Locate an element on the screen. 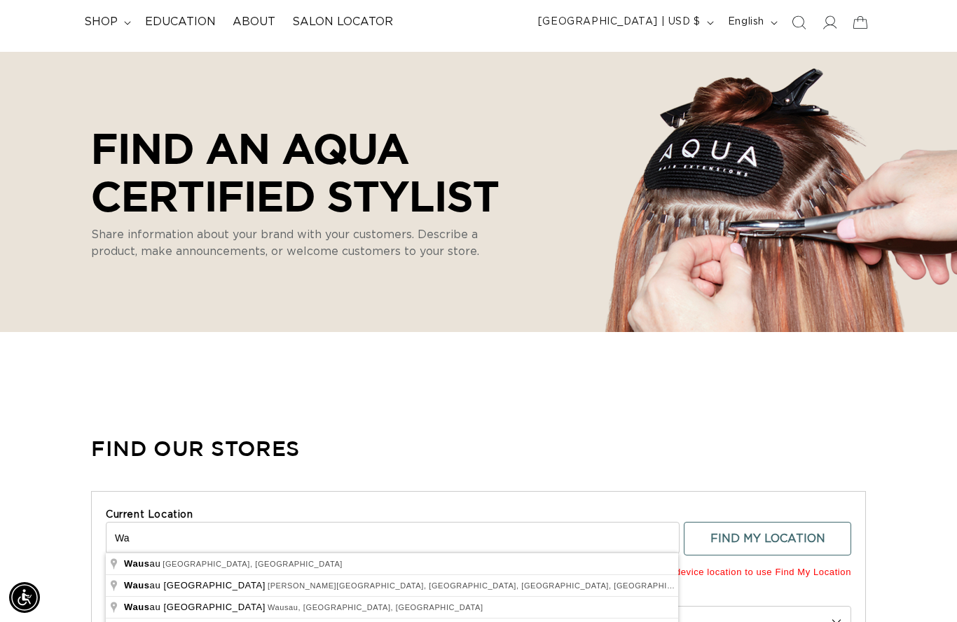 This screenshot has height=622, width=957. p: Share information about your brand with your customers. Describe a product, make announcements, o... is located at coordinates (294, 243).